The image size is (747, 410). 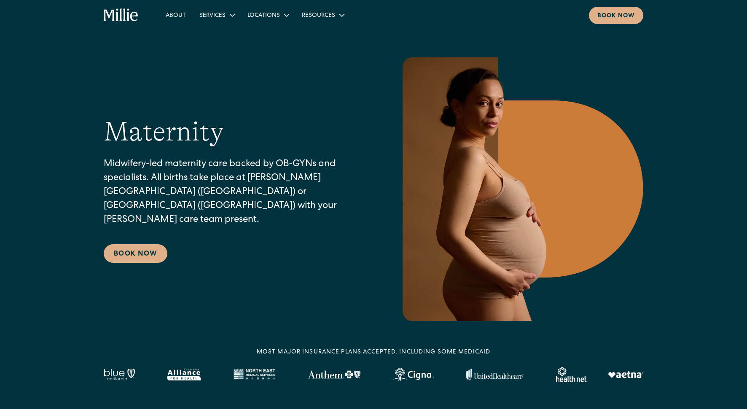 What do you see at coordinates (626, 374) in the screenshot?
I see `img: Aetna logo` at bounding box center [626, 374].